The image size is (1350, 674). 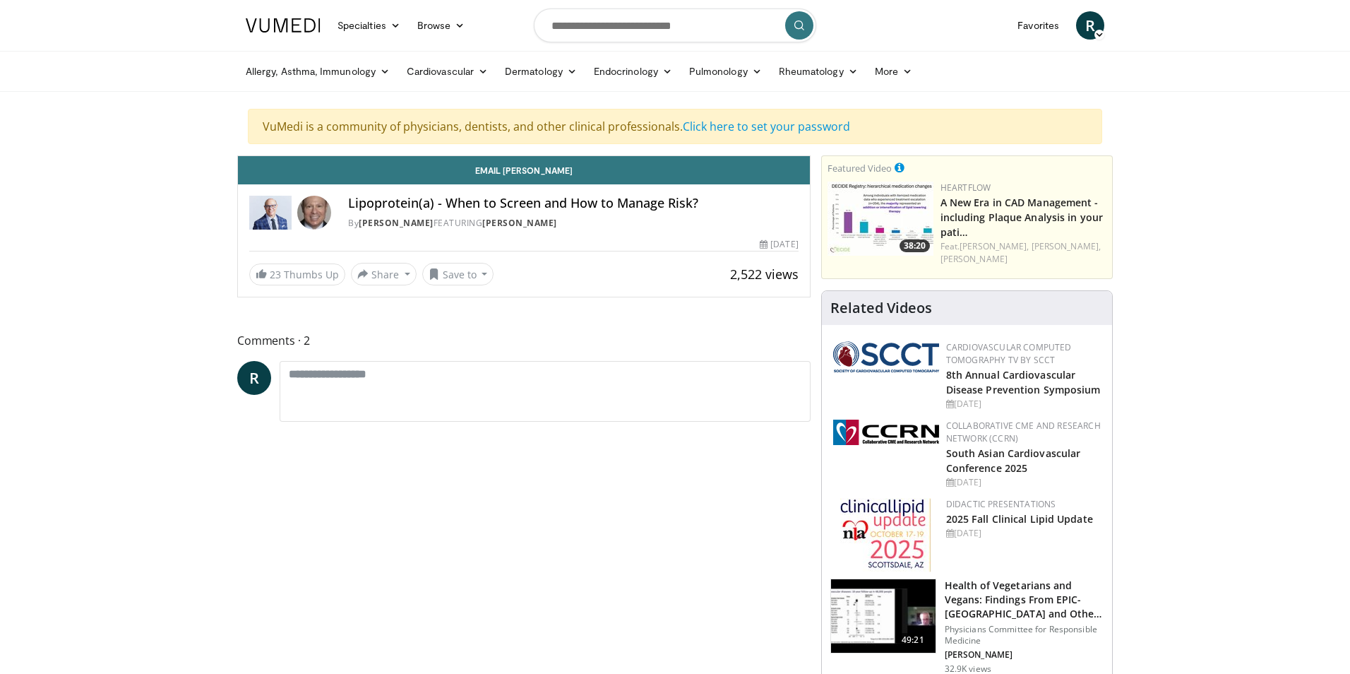 I want to click on div: Didactic Presentations, so click(x=1023, y=504).